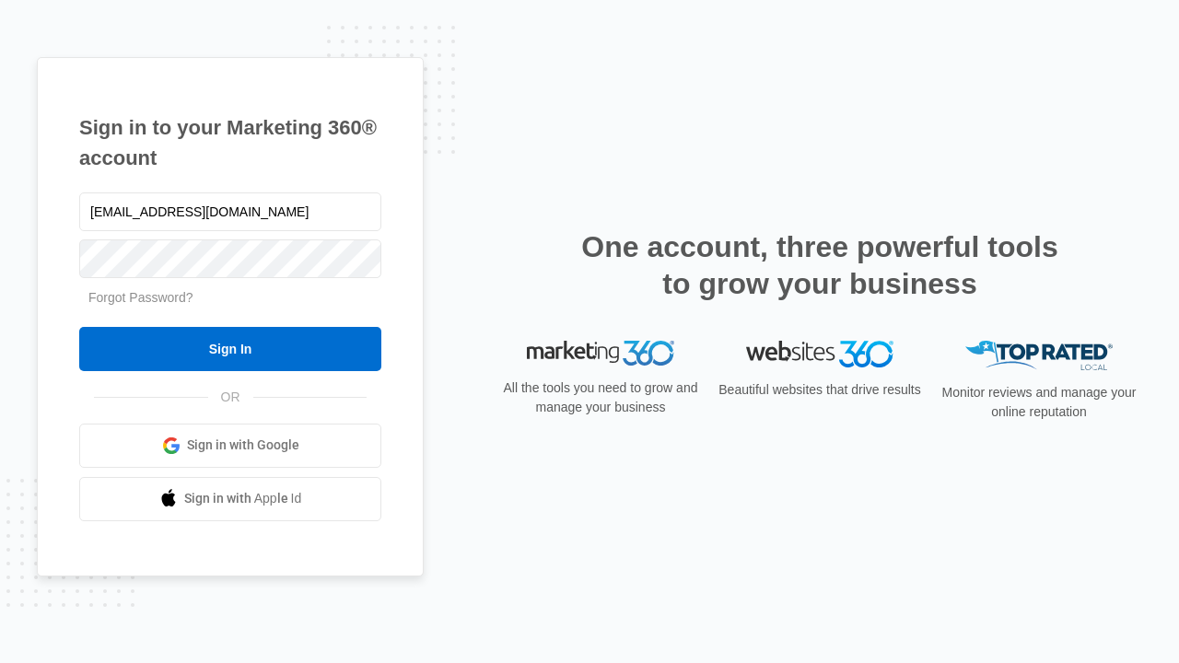 This screenshot has width=1179, height=663. Describe the element at coordinates (1039, 356) in the screenshot. I see `img: Top Rated Local` at that location.